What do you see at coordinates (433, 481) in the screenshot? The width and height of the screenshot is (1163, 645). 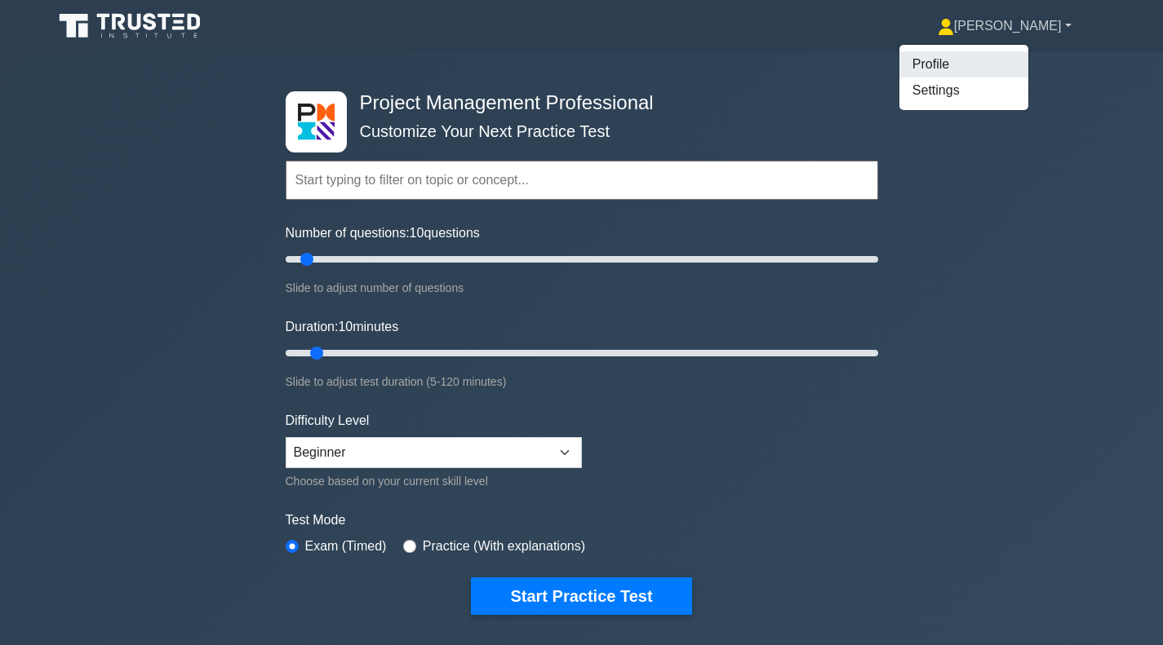 I see `div: Choose based on your current skill level` at bounding box center [433, 481].